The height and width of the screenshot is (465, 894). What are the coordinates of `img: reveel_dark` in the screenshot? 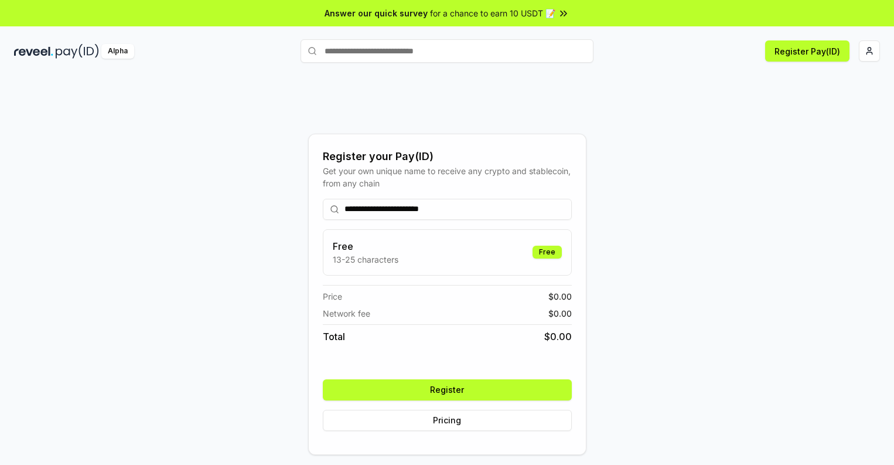 It's located at (33, 51).